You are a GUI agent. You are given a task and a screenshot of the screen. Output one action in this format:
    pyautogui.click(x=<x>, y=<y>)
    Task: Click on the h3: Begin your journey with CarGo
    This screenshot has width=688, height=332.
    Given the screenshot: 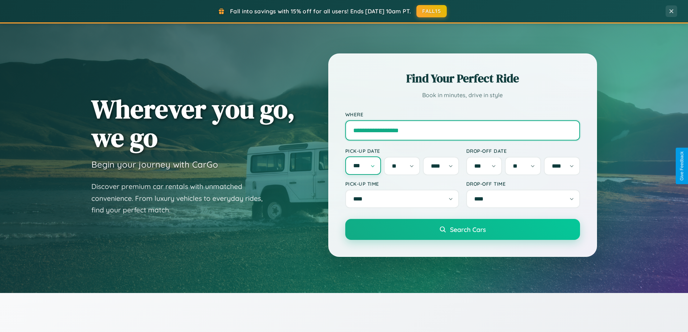 What is the action you would take?
    pyautogui.click(x=155, y=164)
    